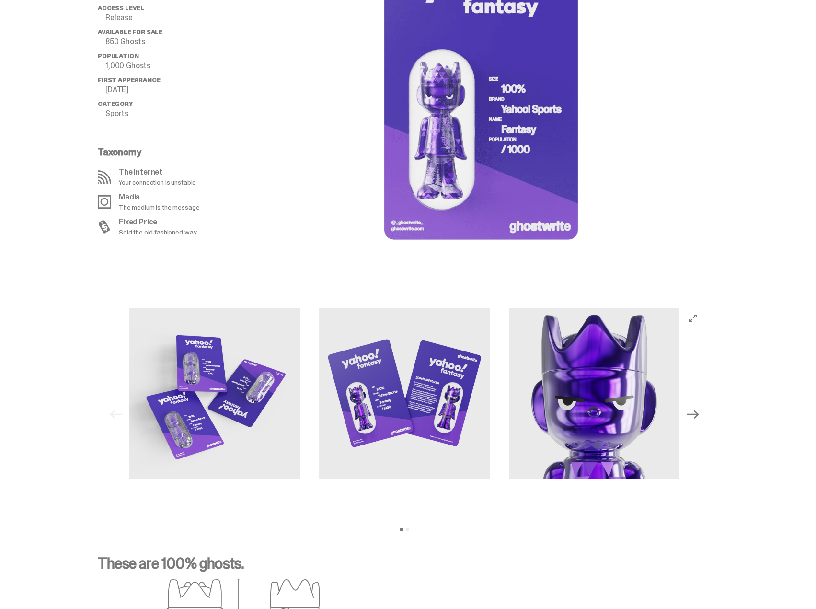 The width and height of the screenshot is (816, 609). Describe the element at coordinates (594, 393) in the screenshot. I see `img: Yahoo-MG-3.png` at that location.